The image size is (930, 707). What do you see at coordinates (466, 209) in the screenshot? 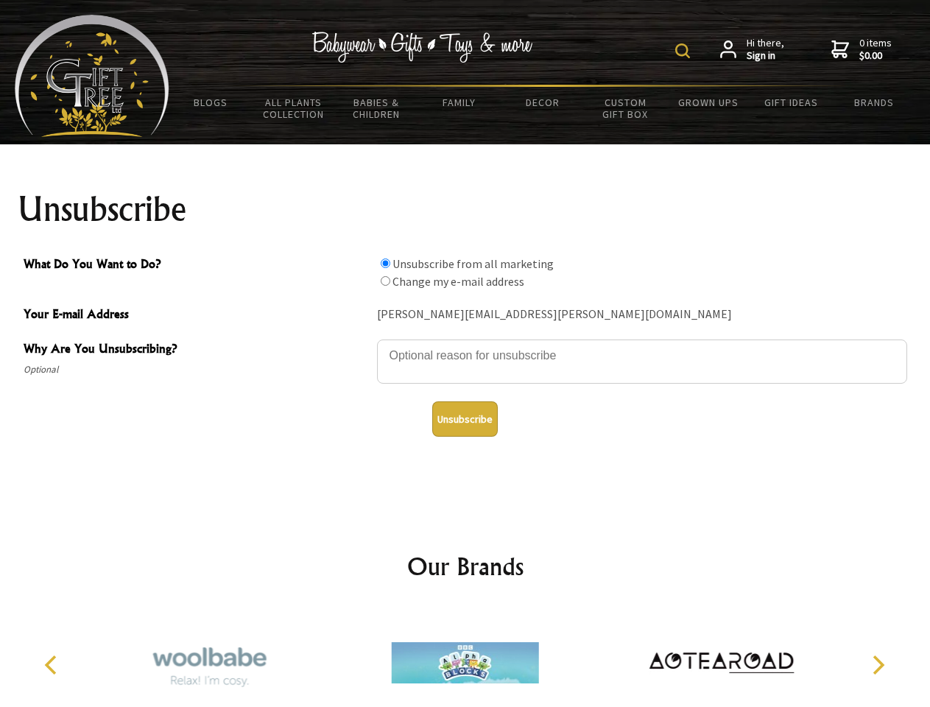
I see `h1: Unsubscribe` at bounding box center [466, 209].